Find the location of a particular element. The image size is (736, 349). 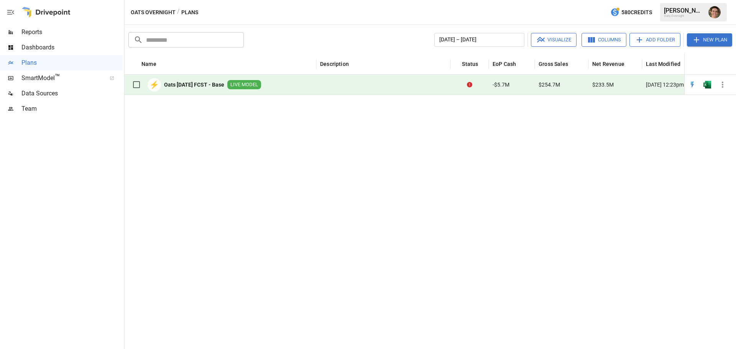

span: LIVE MODEL is located at coordinates (244, 85).